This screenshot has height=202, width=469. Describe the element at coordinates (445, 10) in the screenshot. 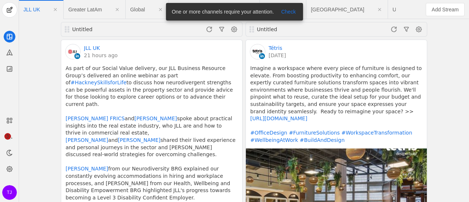

I see `span: Add Stream` at that location.